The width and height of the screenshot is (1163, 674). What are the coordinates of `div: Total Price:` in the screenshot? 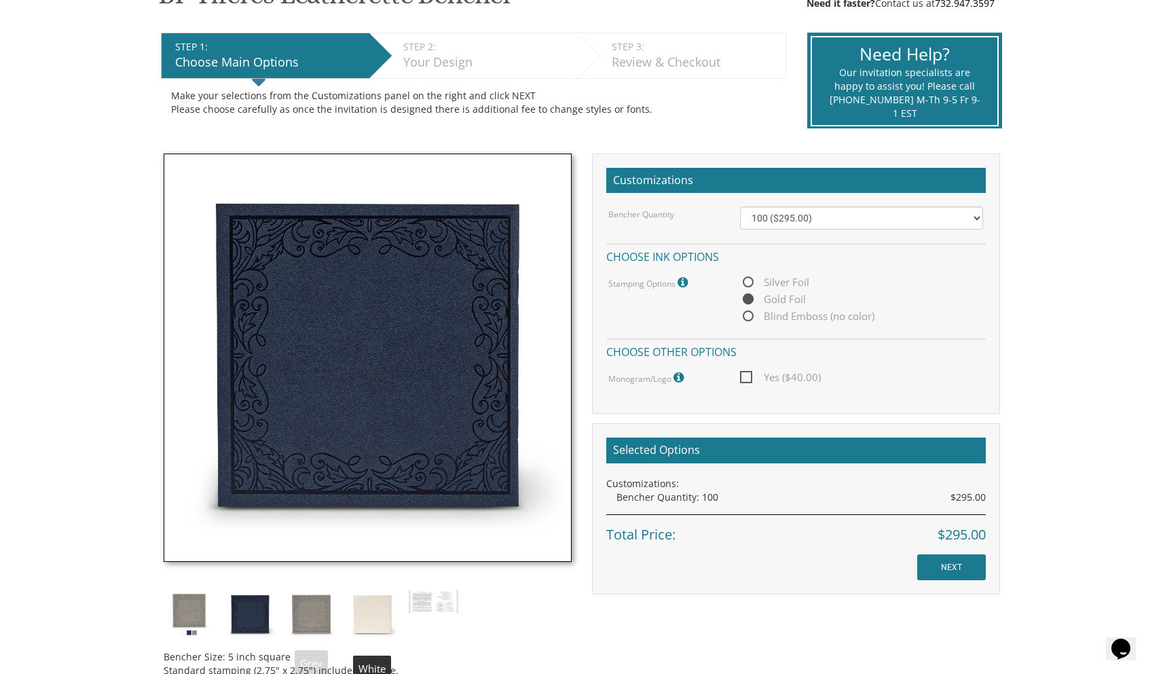 It's located at (796, 529).